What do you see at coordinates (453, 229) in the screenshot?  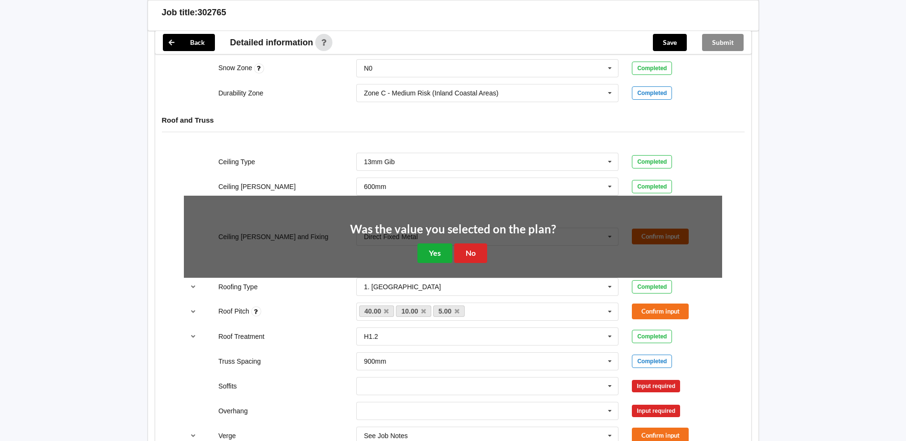 I see `h2: Was the value you selected on the plan?` at bounding box center [453, 229].